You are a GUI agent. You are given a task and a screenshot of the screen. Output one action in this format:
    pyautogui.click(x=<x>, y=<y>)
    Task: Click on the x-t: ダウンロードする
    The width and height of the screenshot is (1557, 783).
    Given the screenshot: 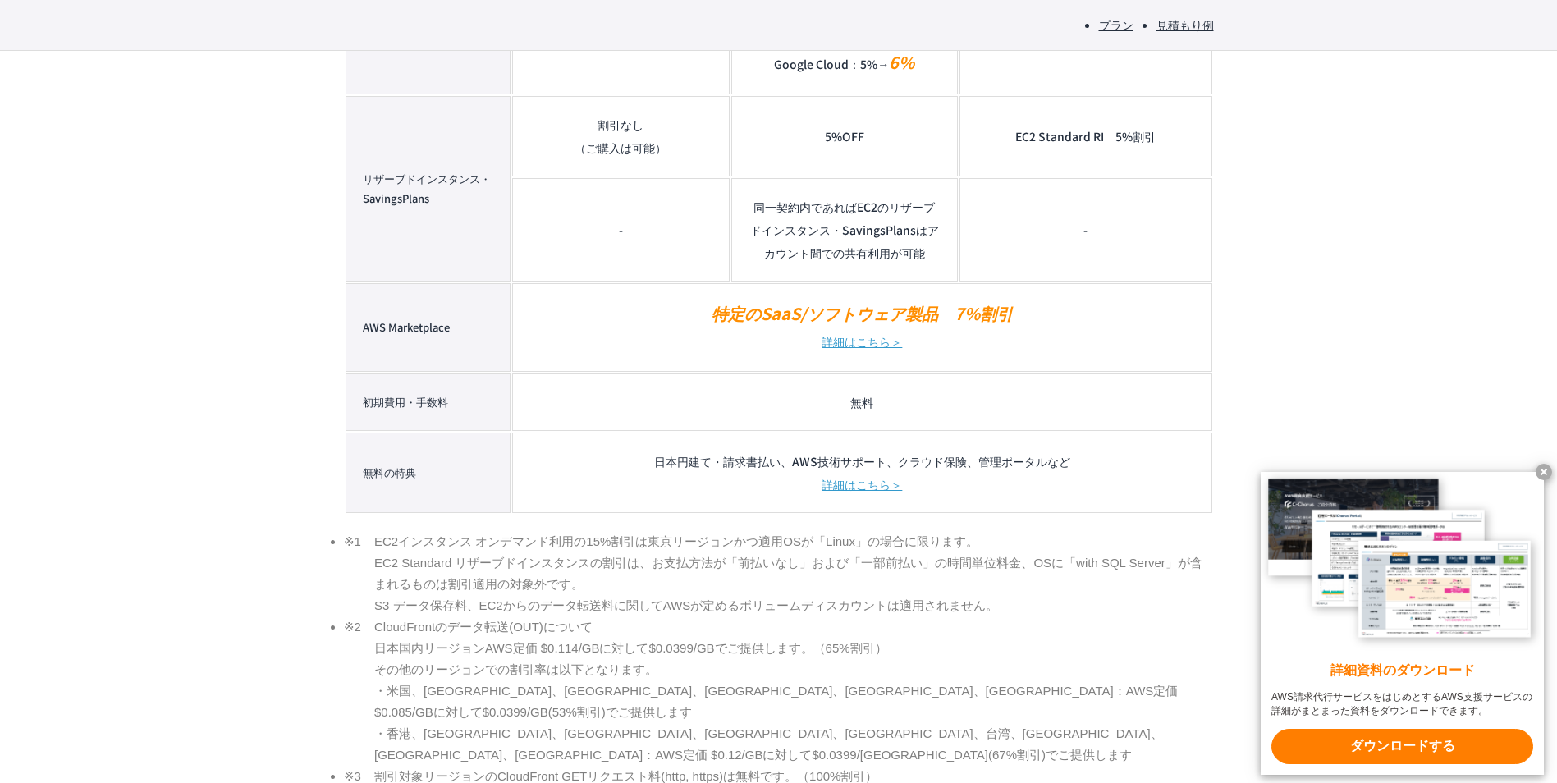 What is the action you would take?
    pyautogui.click(x=1402, y=746)
    